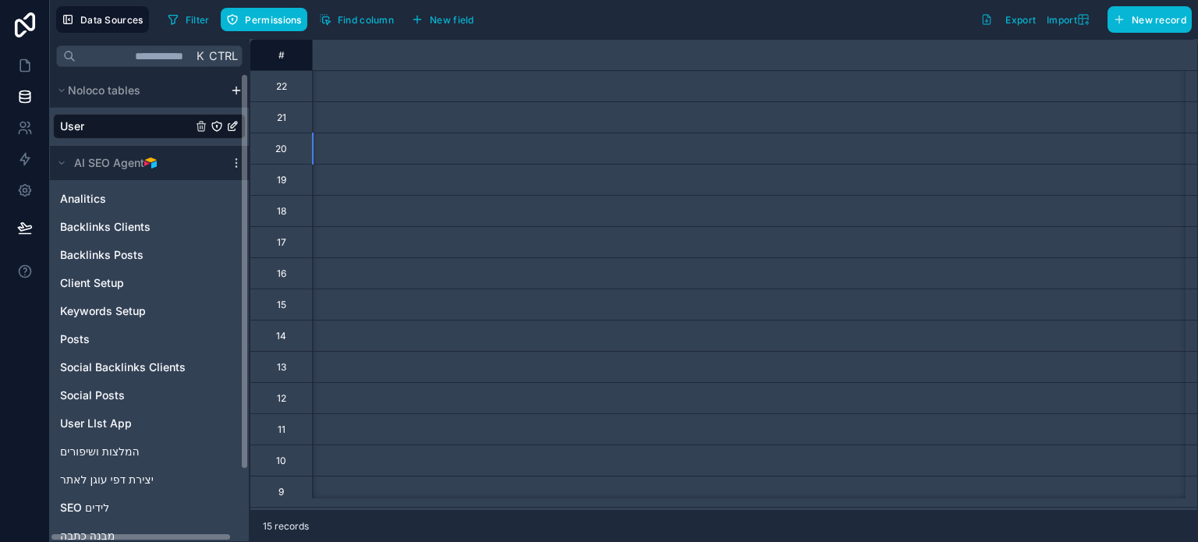 This screenshot has width=1198, height=542. What do you see at coordinates (282, 430) in the screenshot?
I see `div: 11` at bounding box center [282, 430].